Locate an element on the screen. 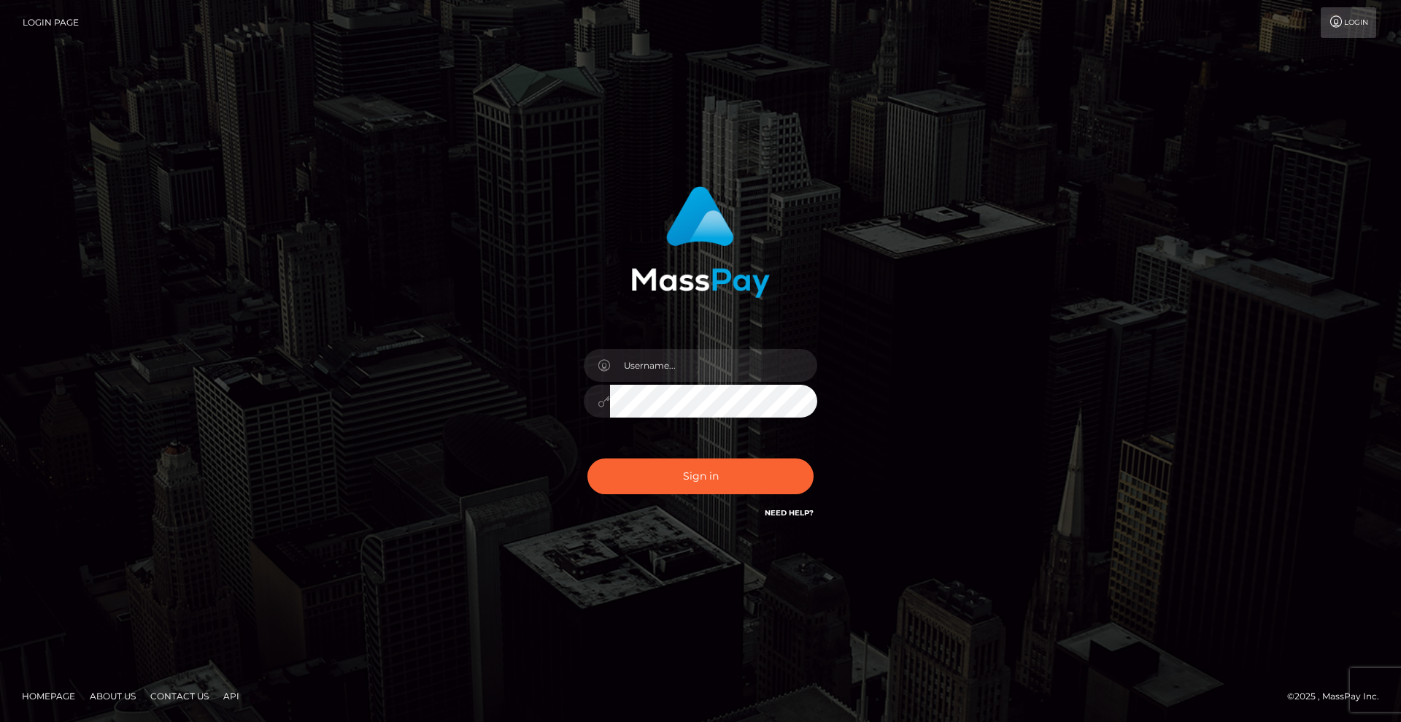 This screenshot has width=1401, height=722. a: About Us is located at coordinates (112, 695).